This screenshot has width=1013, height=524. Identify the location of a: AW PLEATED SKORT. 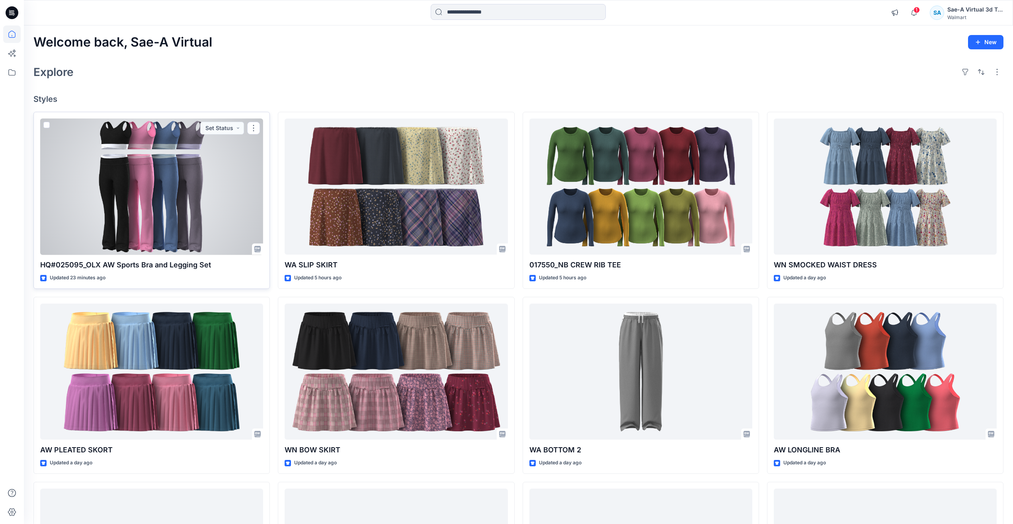
(152, 372).